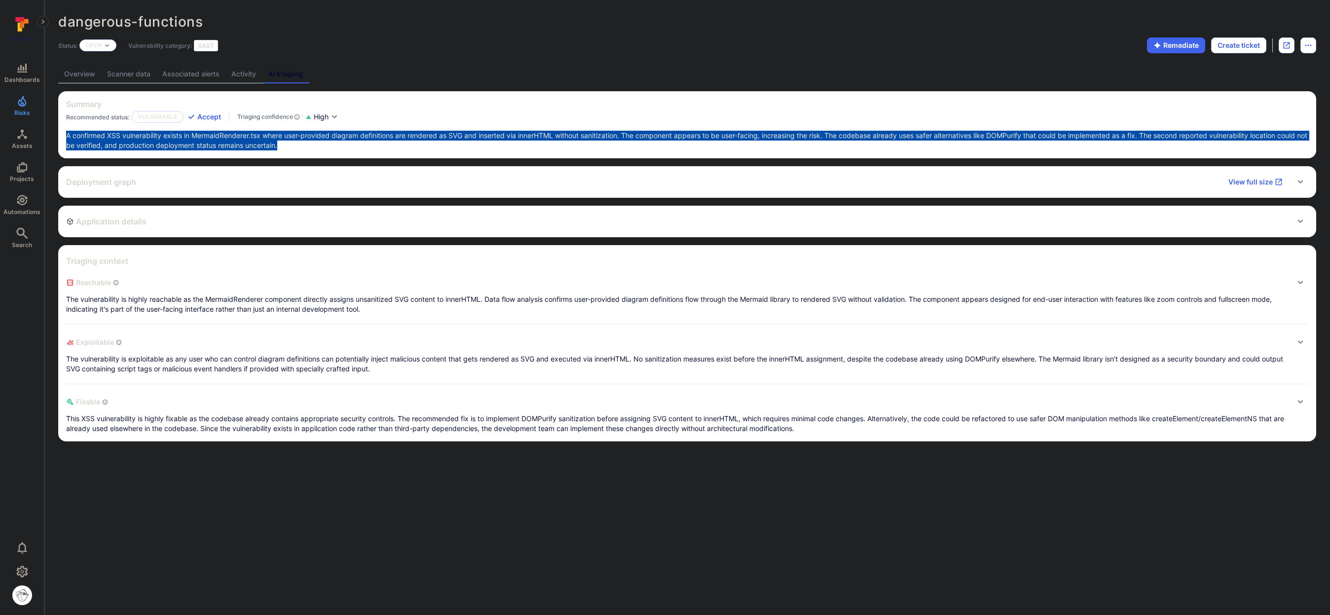 This screenshot has width=1330, height=615. I want to click on p: The vulnerability is highly reachable as the MermaidRenderer component directly assigns unsanitiz..., so click(677, 304).